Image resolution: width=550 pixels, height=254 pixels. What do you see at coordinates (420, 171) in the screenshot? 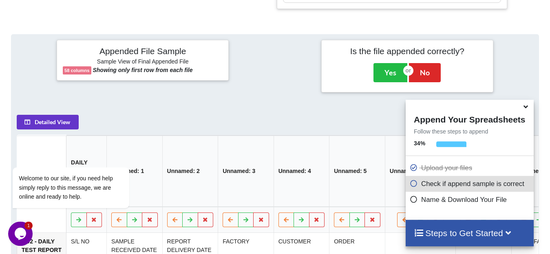
I see `th: Unnamed: 6` at bounding box center [420, 171].